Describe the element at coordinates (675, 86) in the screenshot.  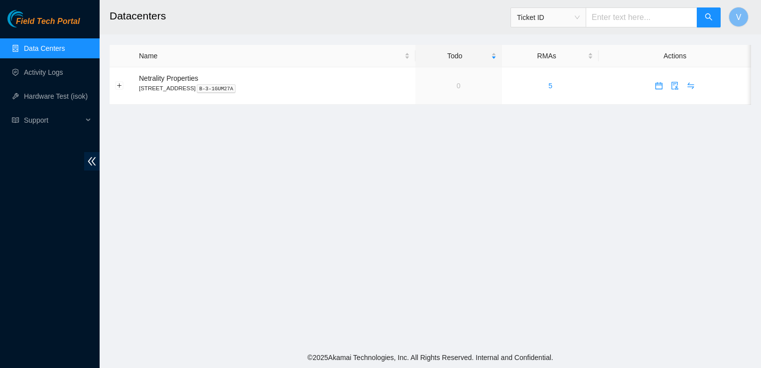
I see `button: audit` at that location.